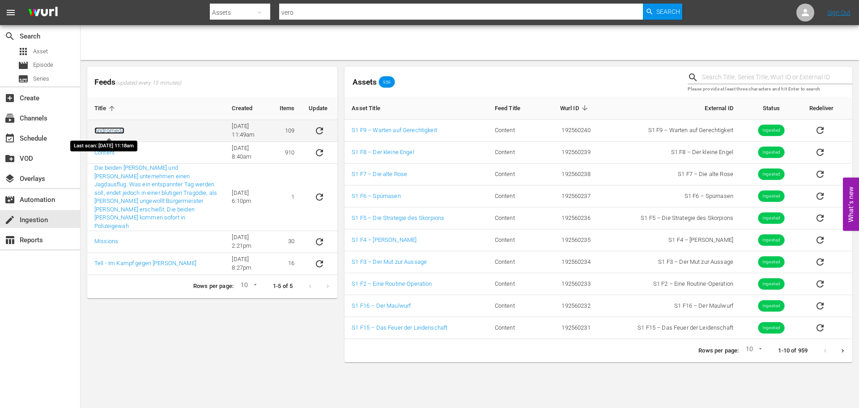 This screenshot has height=408, width=859. I want to click on td: 192560231, so click(569, 328).